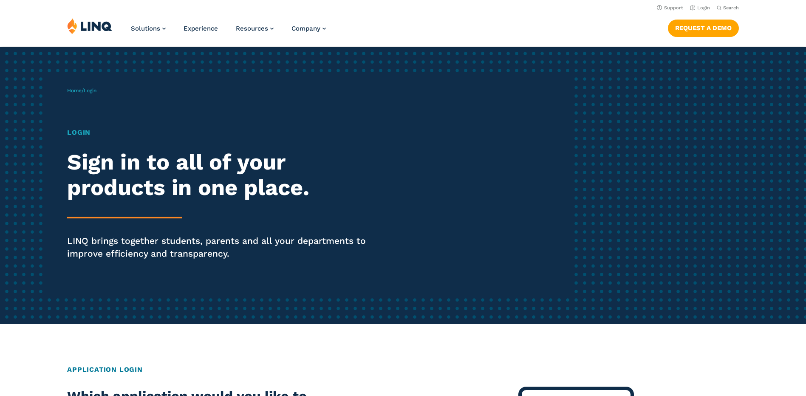  Describe the element at coordinates (148, 28) in the screenshot. I see `a: Solutions` at that location.